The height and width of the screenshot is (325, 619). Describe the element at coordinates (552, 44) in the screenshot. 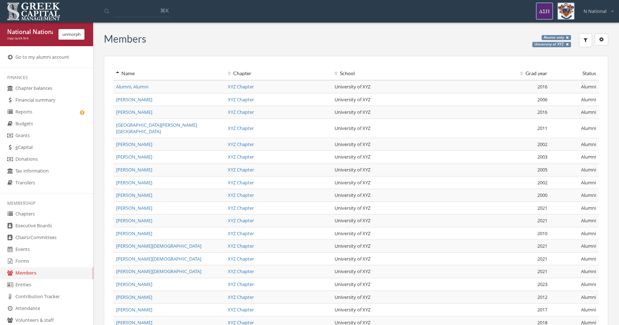

I see `span: University of XYZ` at that location.